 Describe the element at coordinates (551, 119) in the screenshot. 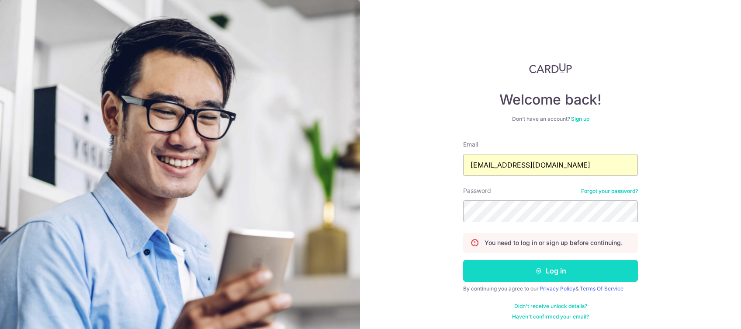

I see `div: Don’t have an account?` at that location.